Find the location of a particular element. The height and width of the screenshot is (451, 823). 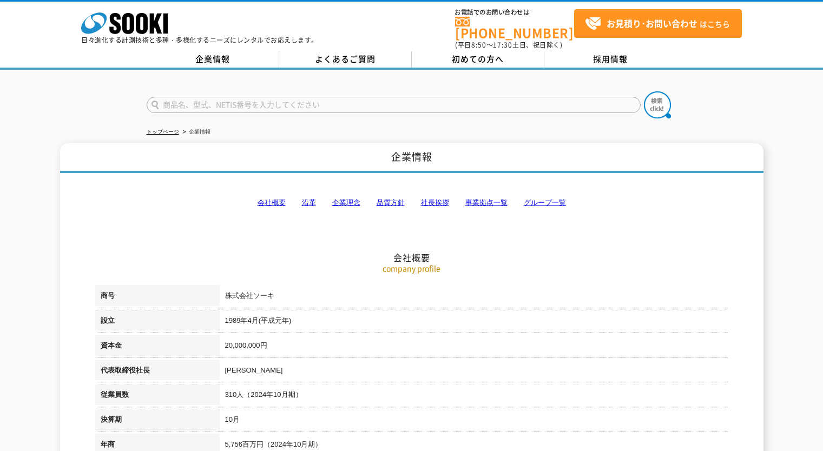

a: 社長挨拶 is located at coordinates (435, 202).